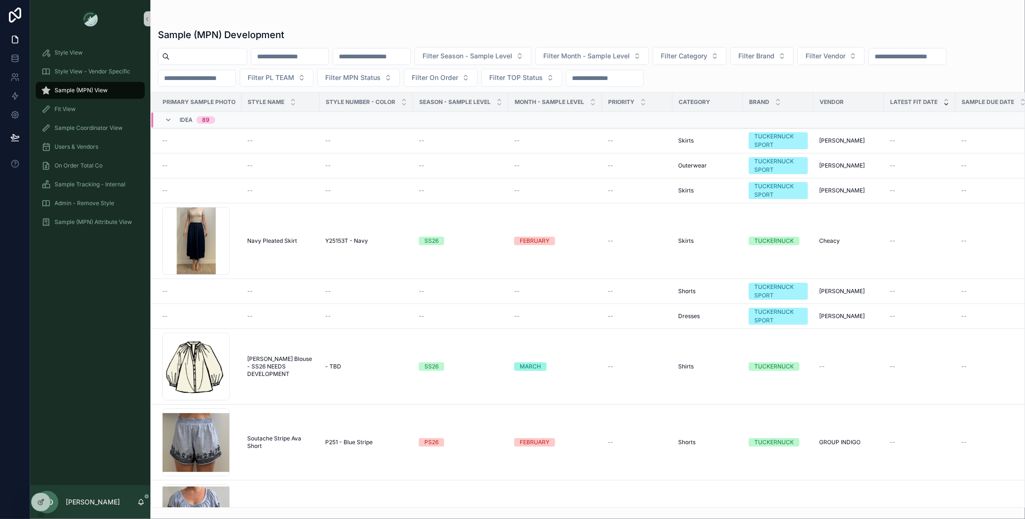 The image size is (1025, 519). What do you see at coordinates (432, 241) in the screenshot?
I see `div: SS26` at bounding box center [432, 241].